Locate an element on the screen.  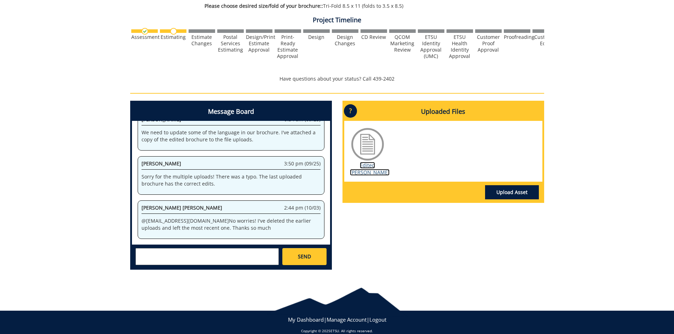
a: My Dashboard is located at coordinates (306, 320).